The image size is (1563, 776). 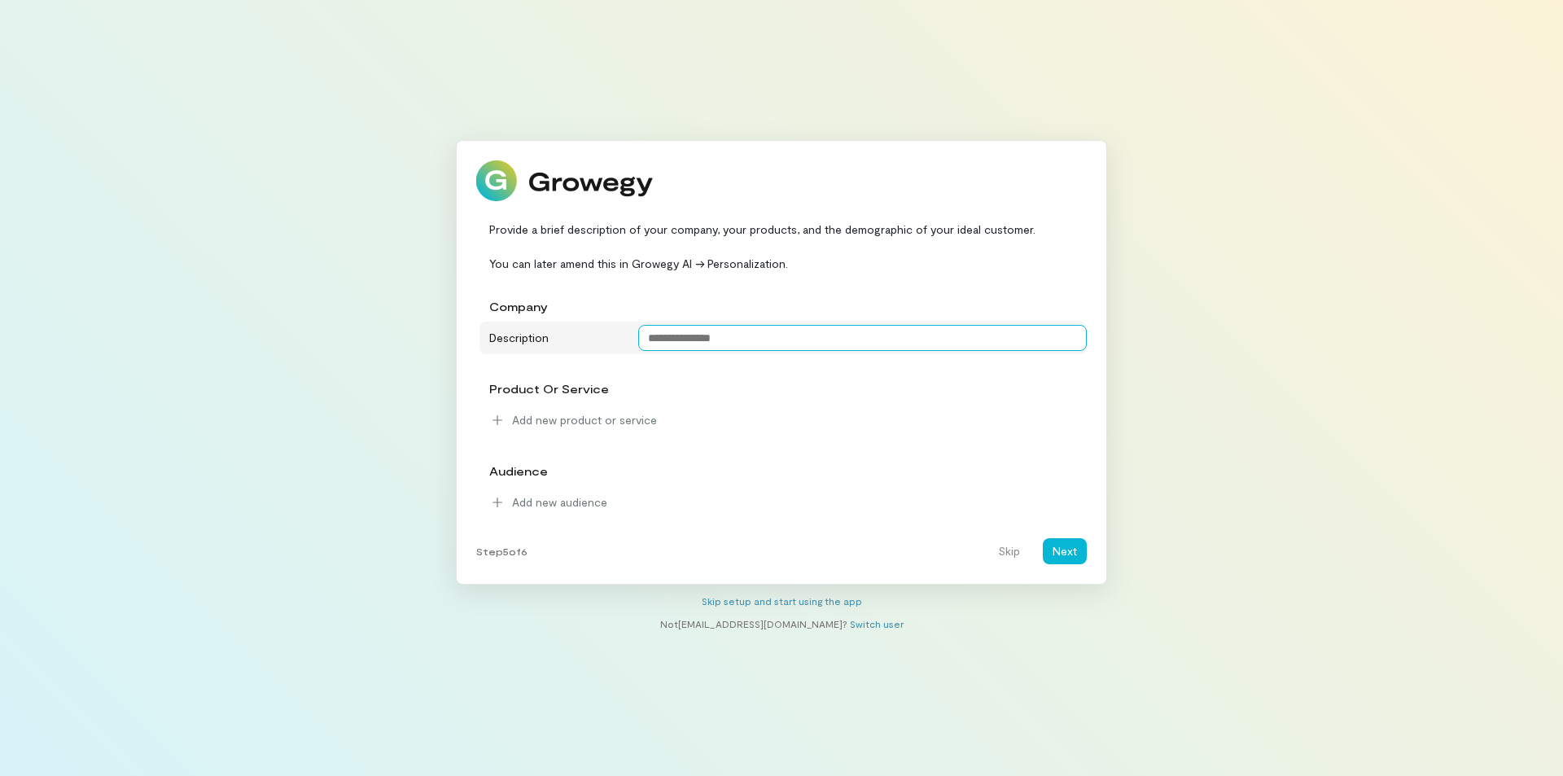 I want to click on a: Skip setup and start using the app, so click(x=782, y=601).